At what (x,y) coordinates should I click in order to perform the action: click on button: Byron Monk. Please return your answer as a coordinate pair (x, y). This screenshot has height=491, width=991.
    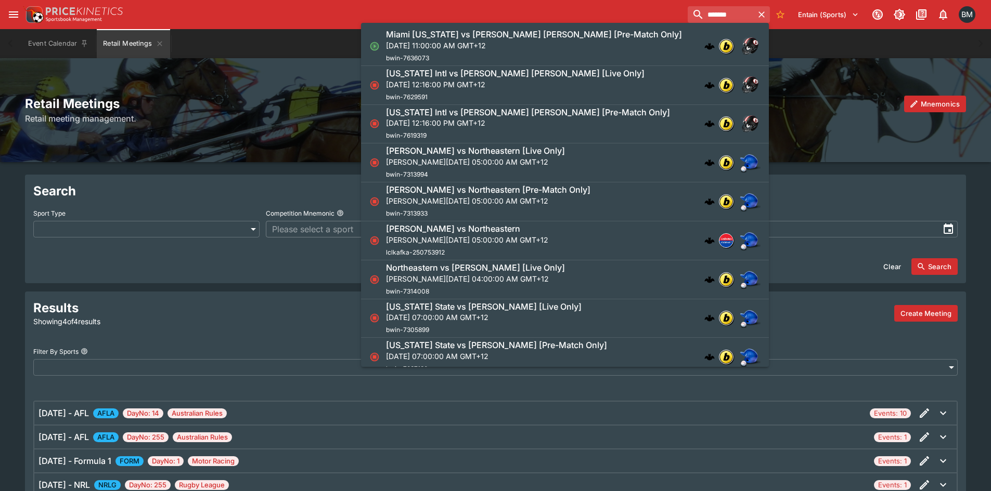
    Looking at the image, I should click on (967, 15).